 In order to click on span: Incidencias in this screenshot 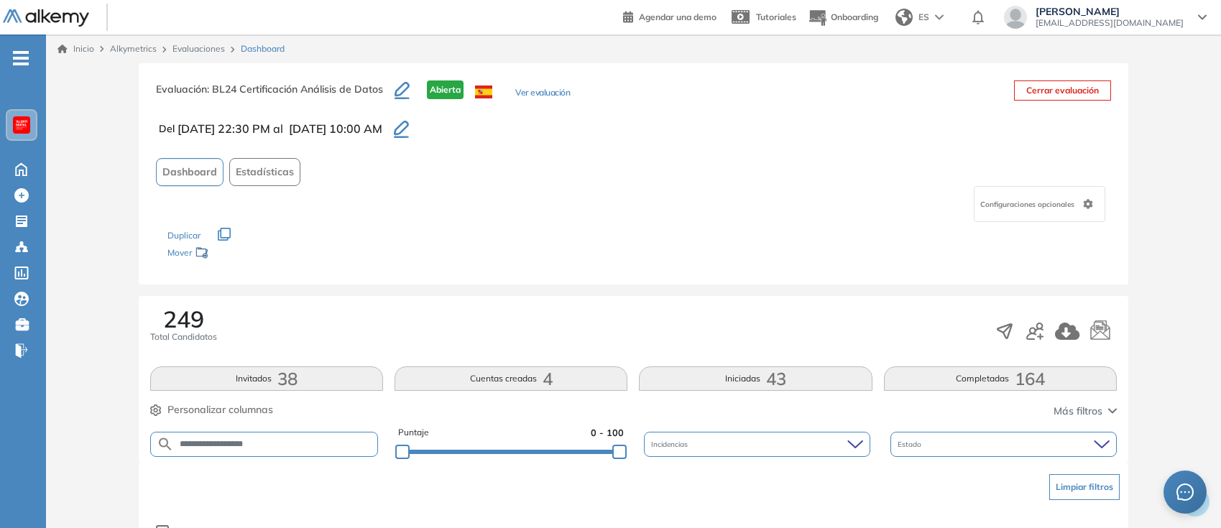, I will do `click(670, 444)`.